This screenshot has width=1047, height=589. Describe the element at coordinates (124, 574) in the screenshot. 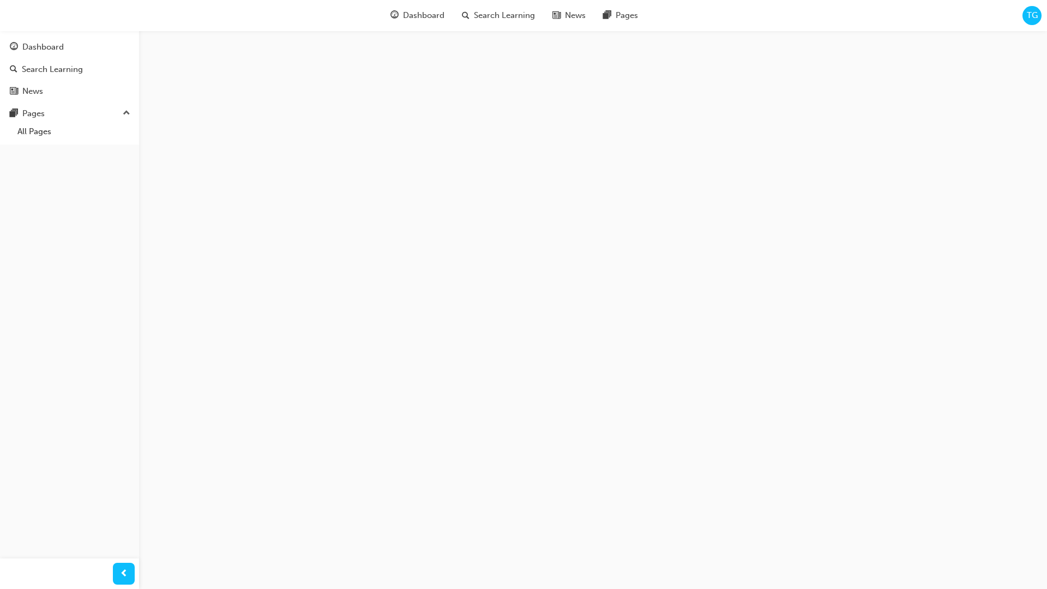

I see `span: prev-icon` at that location.